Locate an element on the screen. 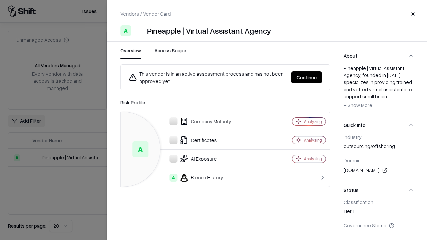 This screenshot has height=240, width=427. p: Vendors / Vendor Card is located at coordinates (145, 14).